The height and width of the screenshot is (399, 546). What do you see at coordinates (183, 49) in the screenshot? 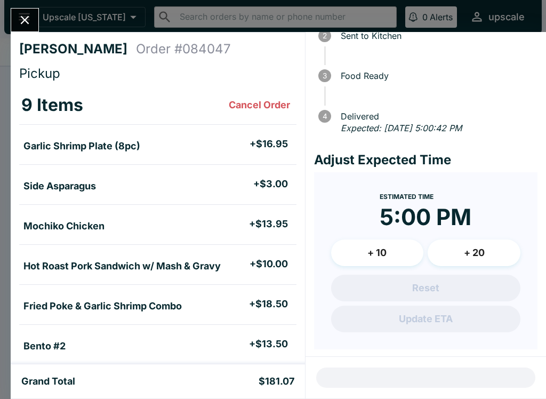
I see `h4: Order # 084047` at bounding box center [183, 49].